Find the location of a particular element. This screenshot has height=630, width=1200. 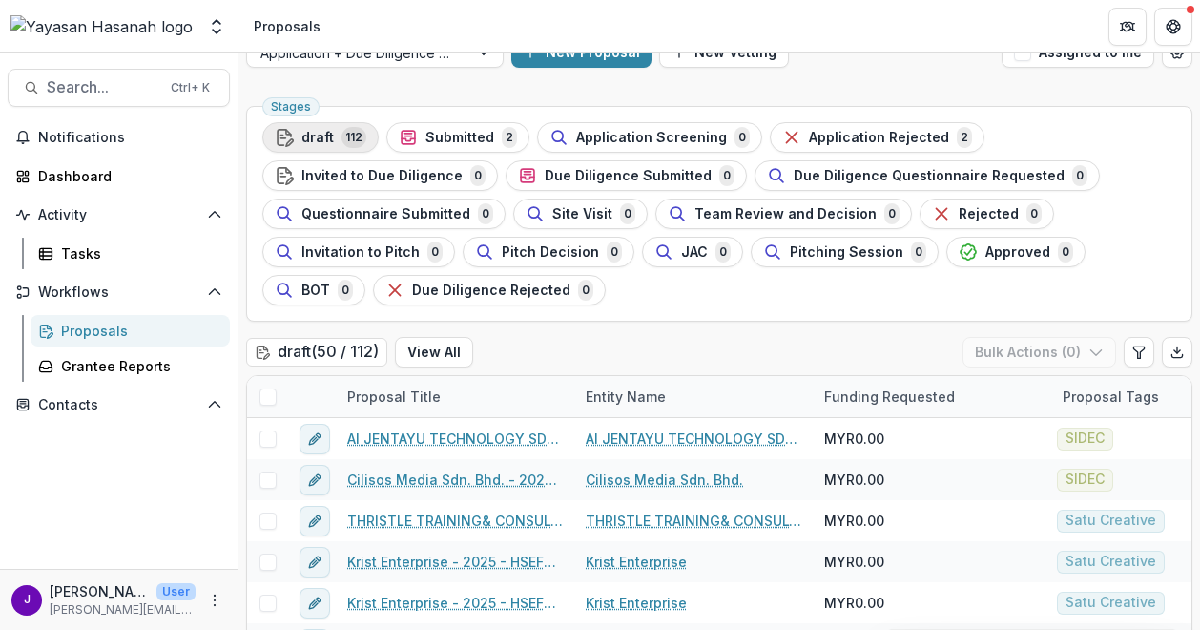

nav: breadcrumb is located at coordinates (287, 26).